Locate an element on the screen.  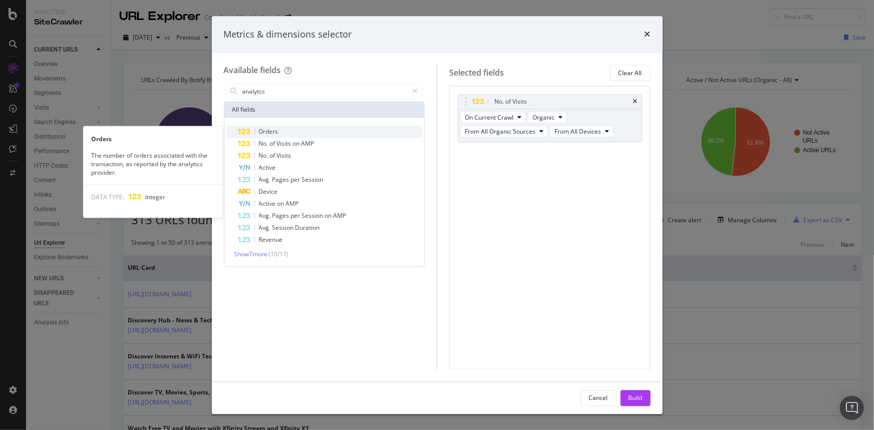
div: No. of VisitstimesOn Current CrawlOrganicFrom All Organic SourcesFrom All Devices is located at coordinates (550, 118).